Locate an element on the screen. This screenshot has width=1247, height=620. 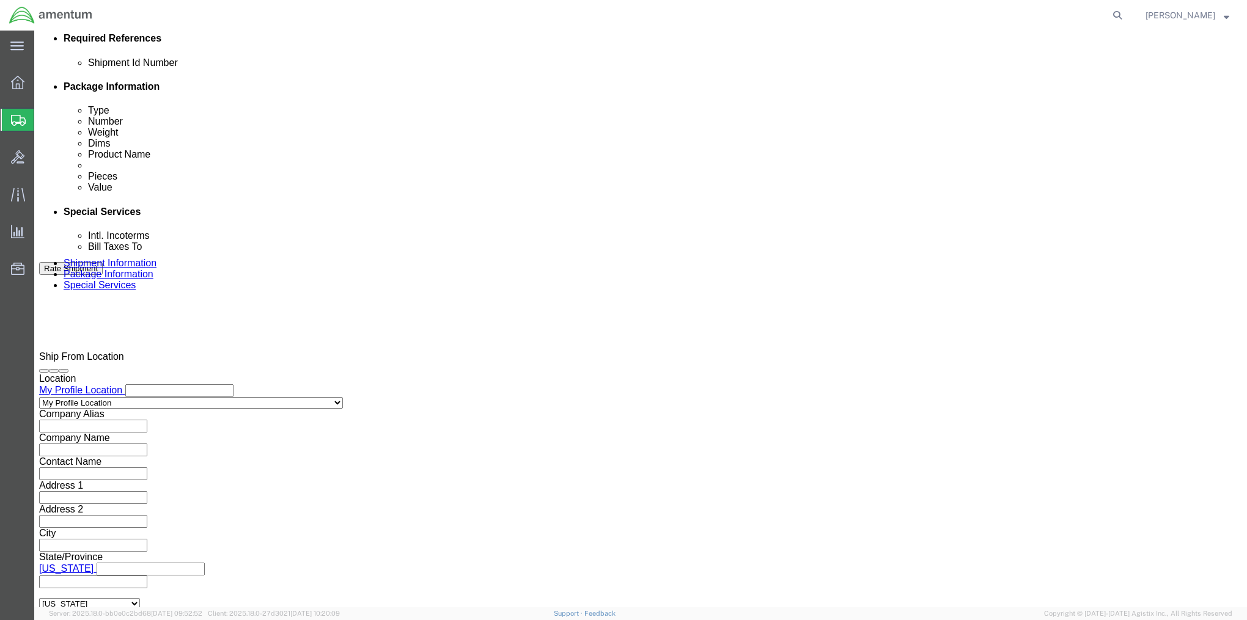
a: Feedback is located at coordinates (600, 614).